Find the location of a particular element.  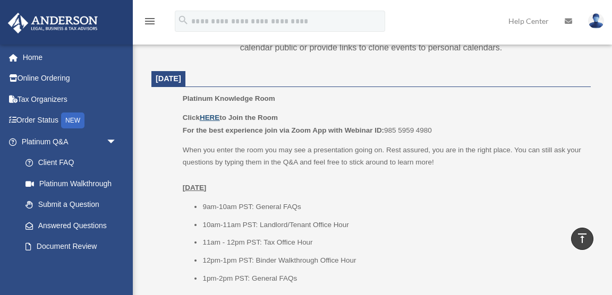

a: Platinum Q&Aarrow_drop_down is located at coordinates (70, 142).